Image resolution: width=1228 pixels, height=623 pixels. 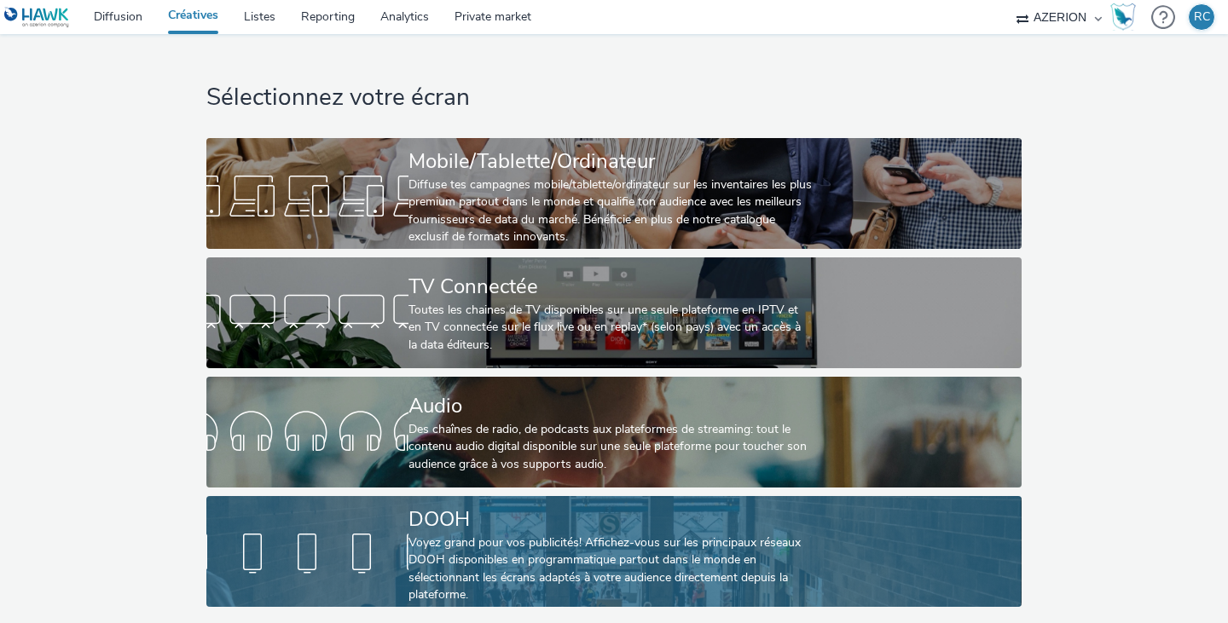 What do you see at coordinates (610, 447) in the screenshot?
I see `div: Des chaînes de radio, de podcasts aux plateformes de streaming: tout le contenu audio digital dis...` at bounding box center [610, 447].